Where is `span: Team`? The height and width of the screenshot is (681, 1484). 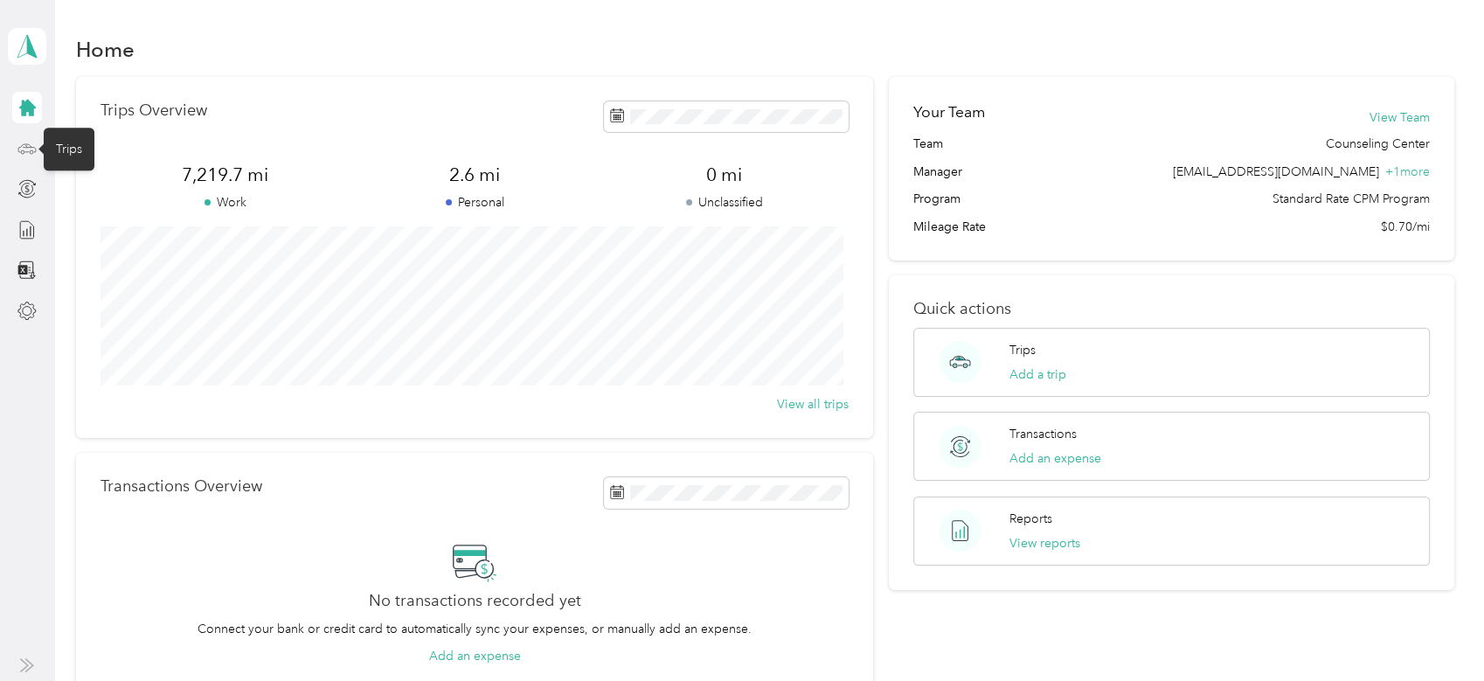
span: Team is located at coordinates (928, 143).